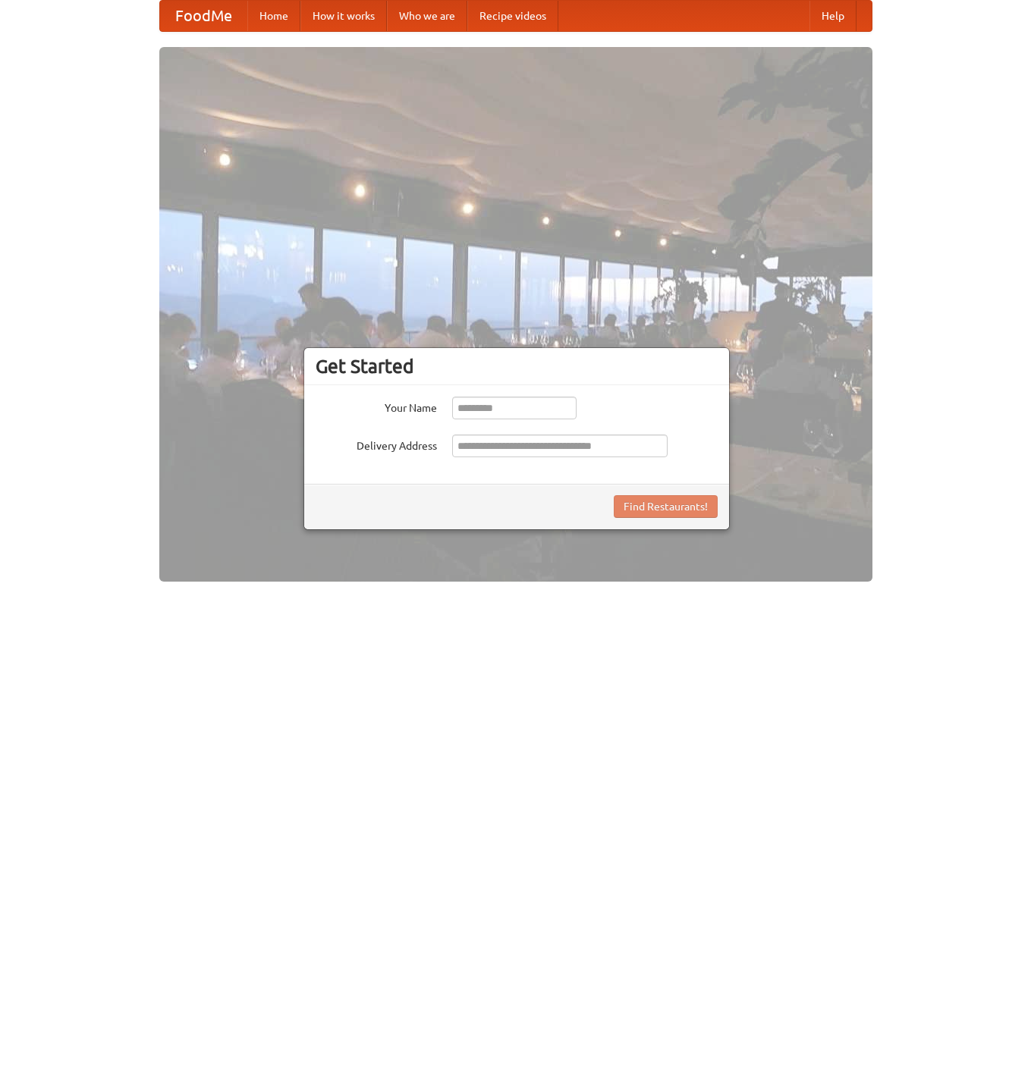 This screenshot has width=1031, height=1073. I want to click on a: How it works, so click(344, 16).